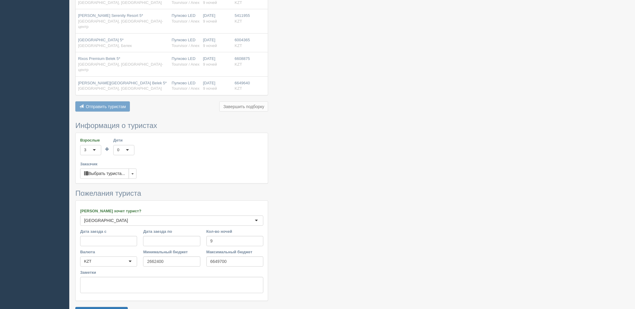  I want to click on label: Заметки, so click(172, 273).